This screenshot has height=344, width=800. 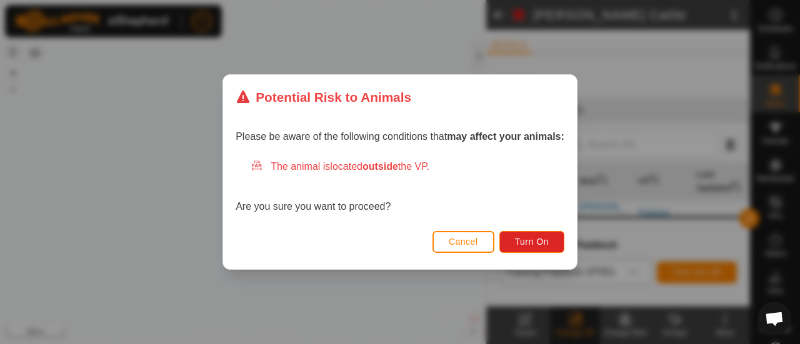 I want to click on div: Potential Risk to Animals, so click(x=323, y=97).